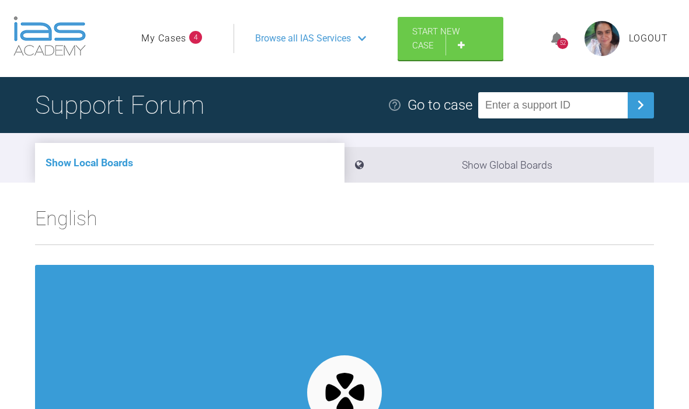 The width and height of the screenshot is (689, 409). I want to click on h1: Support Forum, so click(120, 105).